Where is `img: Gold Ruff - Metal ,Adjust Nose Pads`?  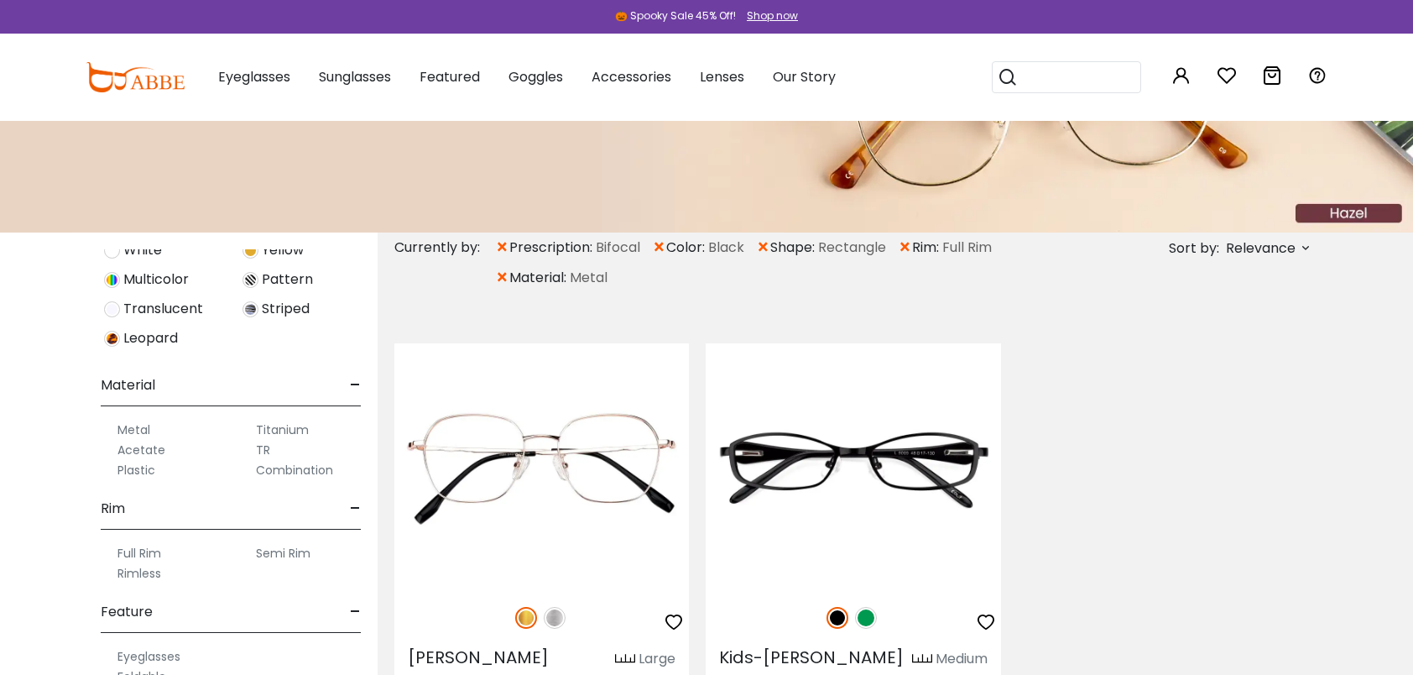
img: Gold Ruff - Metal ,Adjust Nose Pads is located at coordinates (541, 466).